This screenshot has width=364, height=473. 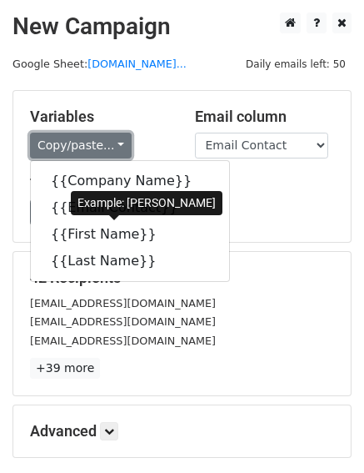 I want to click on small: Google Sheet:, so click(x=99, y=63).